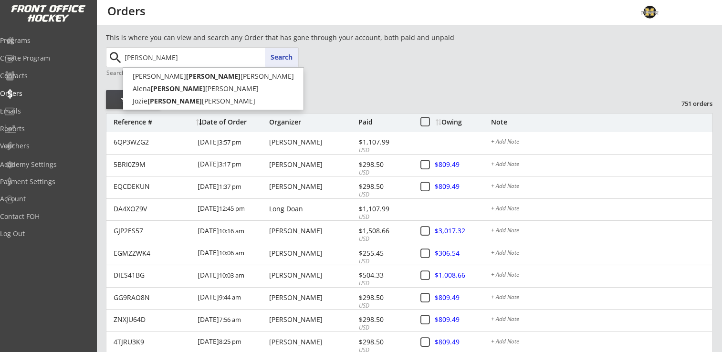 This screenshot has height=352, width=722. What do you see at coordinates (153, 253) in the screenshot?
I see `div: EGMZZWK4` at bounding box center [153, 253].